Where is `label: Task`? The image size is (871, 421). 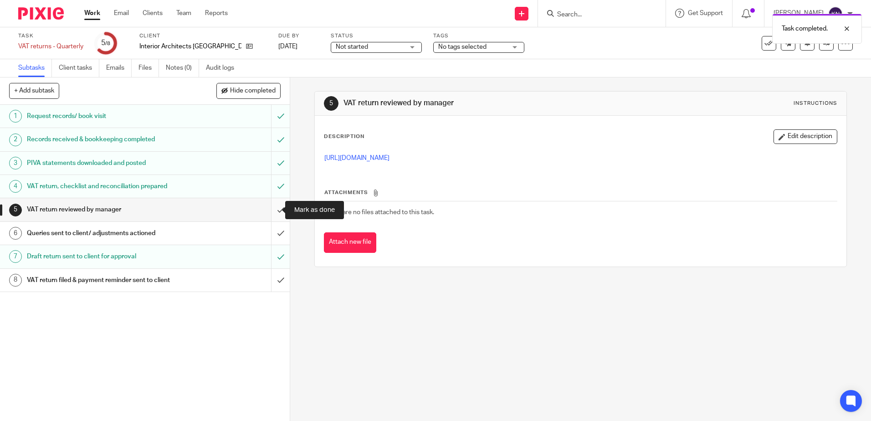 label: Task is located at coordinates (51, 36).